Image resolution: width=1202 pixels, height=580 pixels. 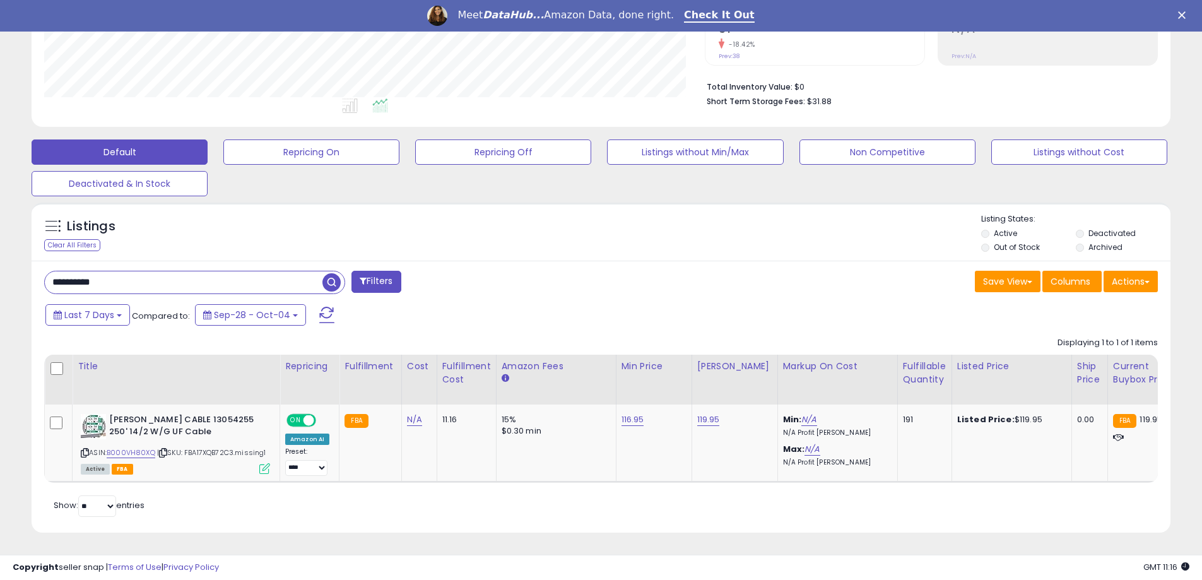 What do you see at coordinates (119, 152) in the screenshot?
I see `button: Default` at bounding box center [119, 152].